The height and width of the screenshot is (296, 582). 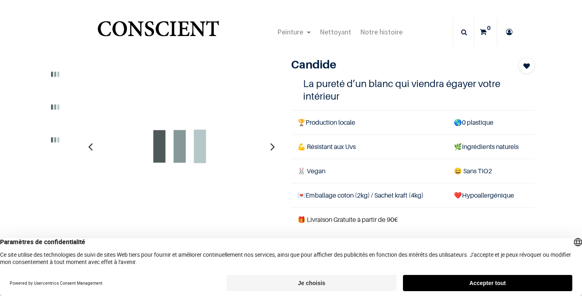 I want to click on td: Emballage coton (2kg) / Sachet kraft (4kg), so click(x=369, y=195).